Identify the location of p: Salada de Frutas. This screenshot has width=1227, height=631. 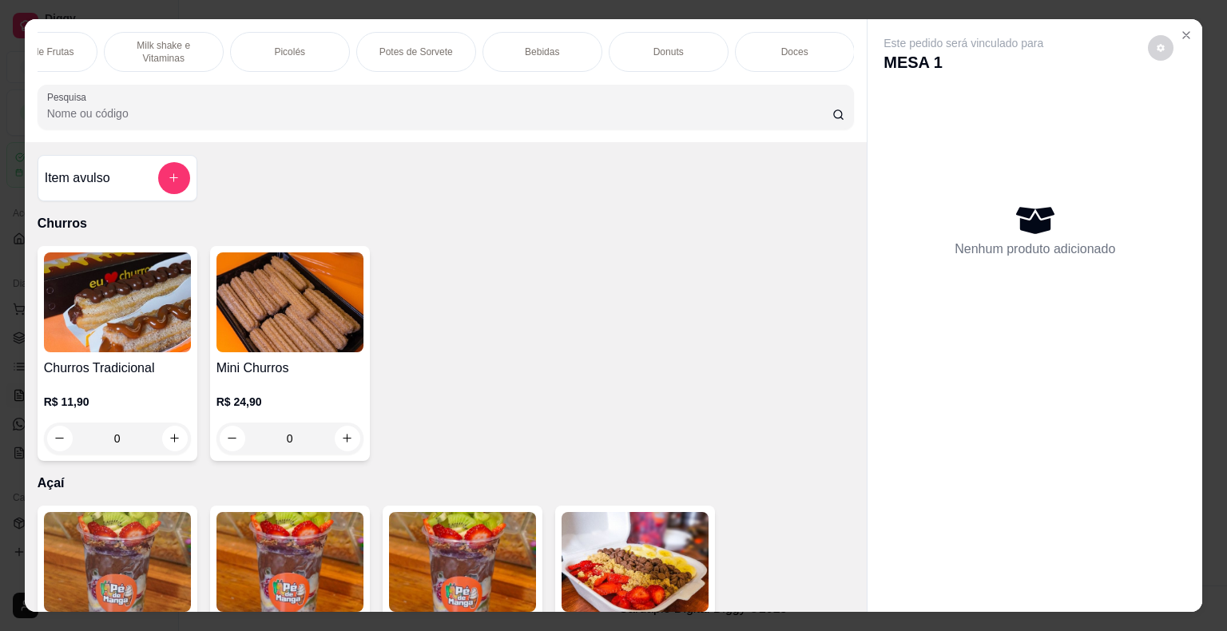
(37, 52).